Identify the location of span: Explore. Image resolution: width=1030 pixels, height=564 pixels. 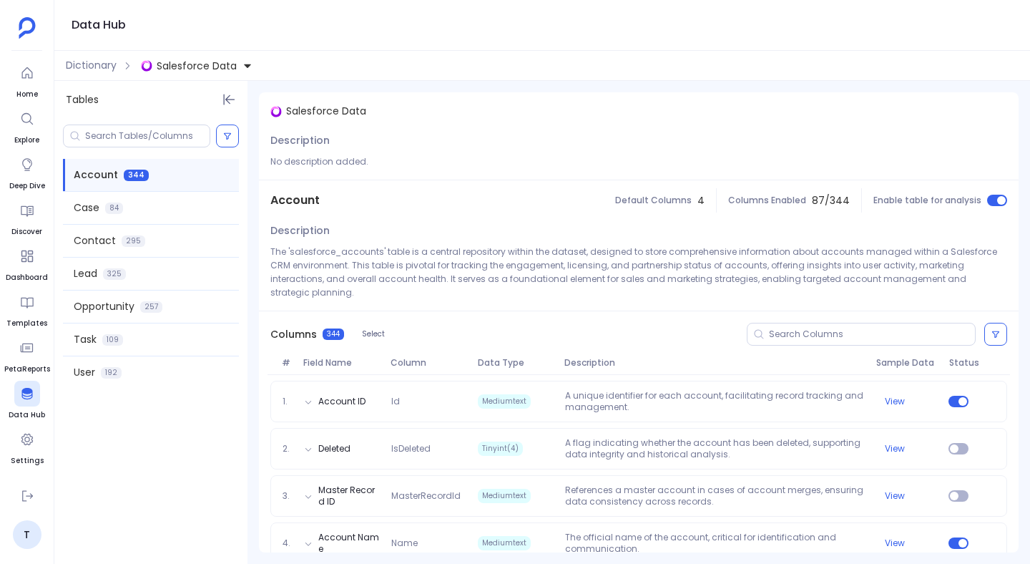
(27, 140).